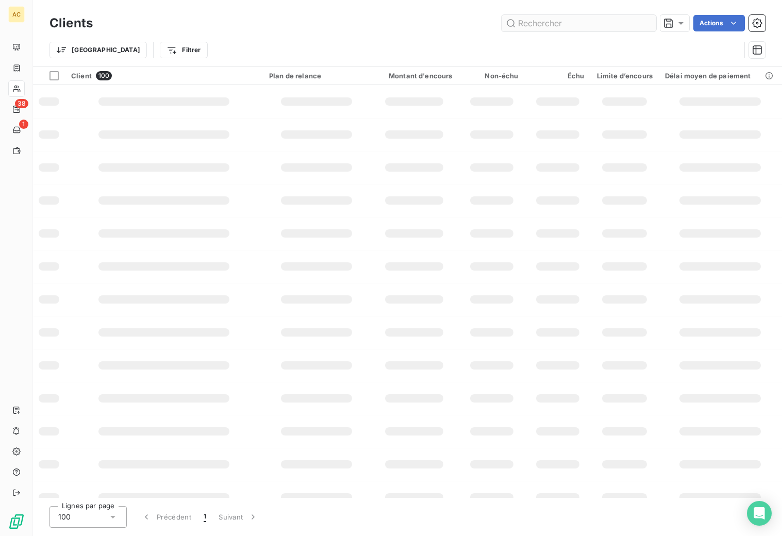 The width and height of the screenshot is (782, 536). I want to click on h3: Clients, so click(71, 23).